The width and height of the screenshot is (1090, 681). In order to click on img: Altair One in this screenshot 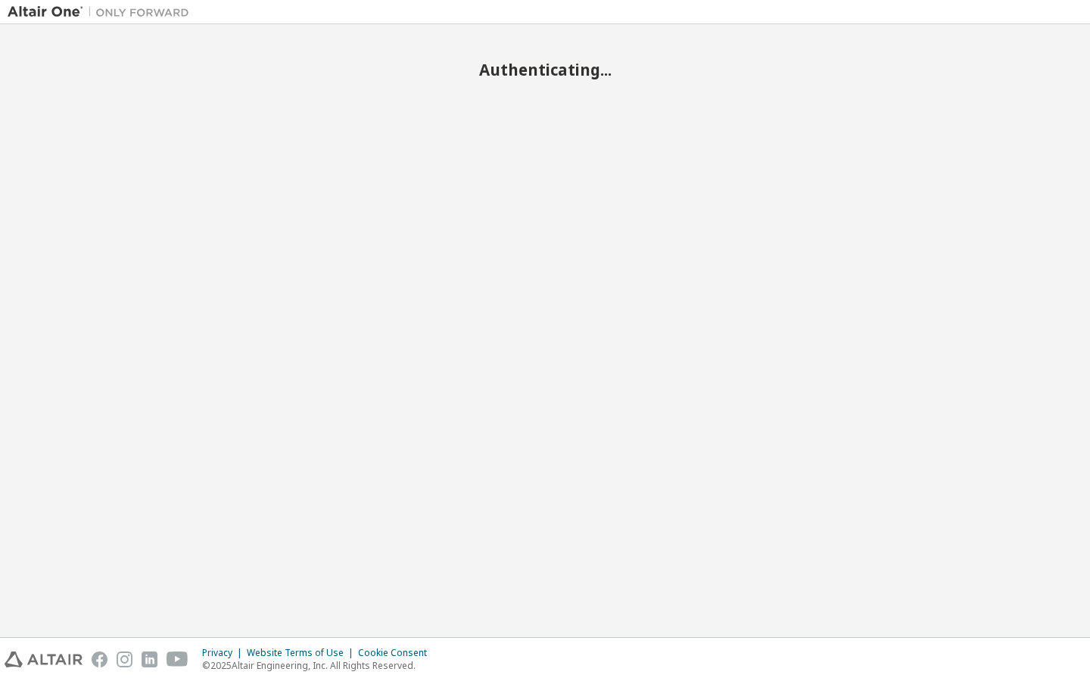, I will do `click(102, 12)`.